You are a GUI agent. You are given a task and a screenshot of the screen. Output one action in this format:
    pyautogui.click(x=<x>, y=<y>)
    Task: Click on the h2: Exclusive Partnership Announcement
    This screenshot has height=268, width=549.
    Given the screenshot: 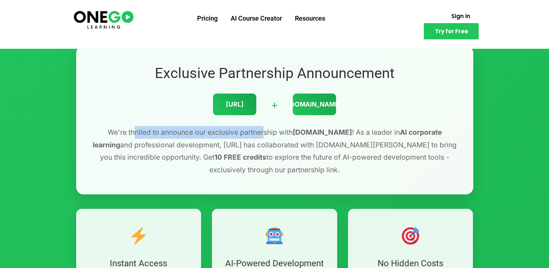 What is the action you would take?
    pyautogui.click(x=275, y=73)
    